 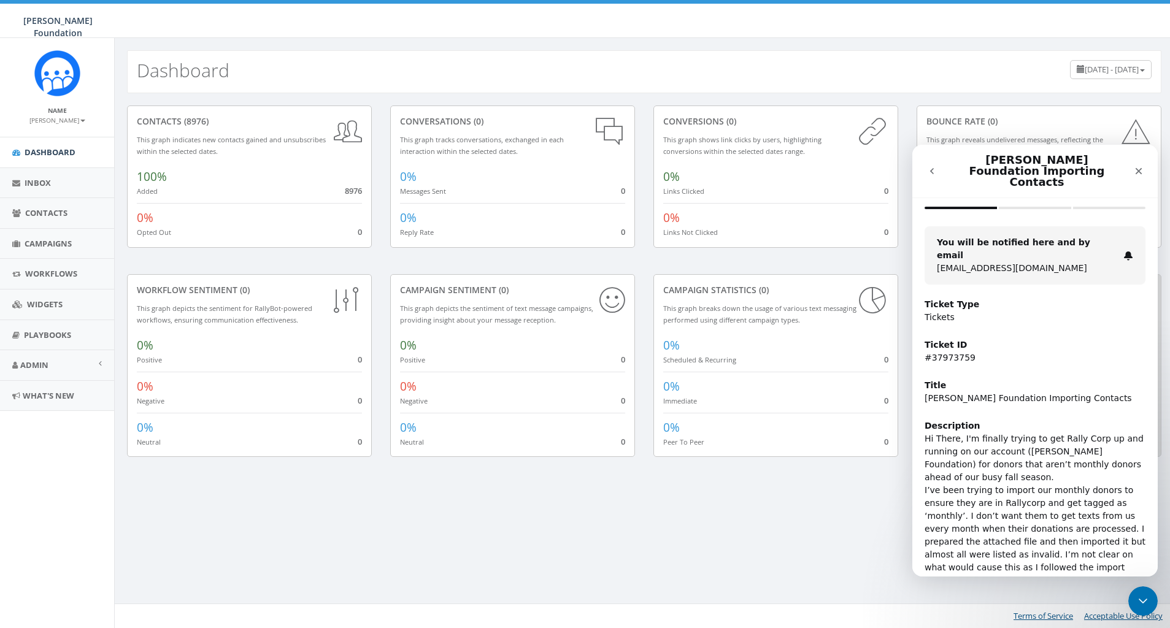 I want to click on span: 8976, so click(x=353, y=191).